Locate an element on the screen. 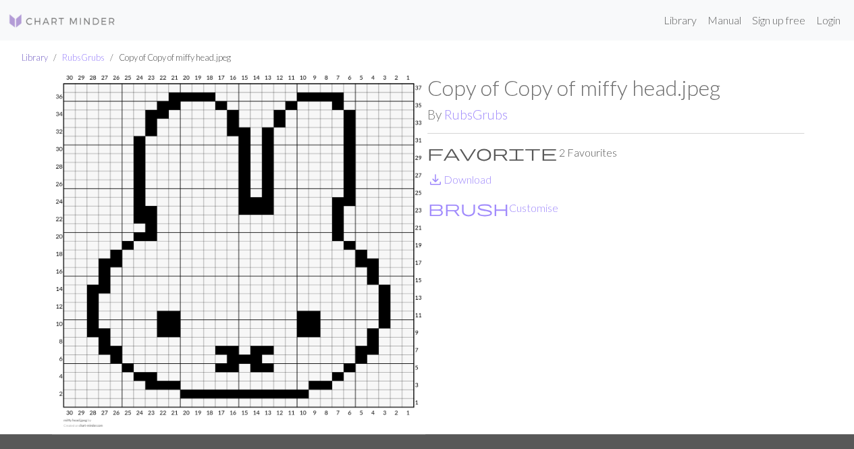 This screenshot has width=854, height=449. li: Copy of Copy of miffy head.jpeg is located at coordinates (167, 57).